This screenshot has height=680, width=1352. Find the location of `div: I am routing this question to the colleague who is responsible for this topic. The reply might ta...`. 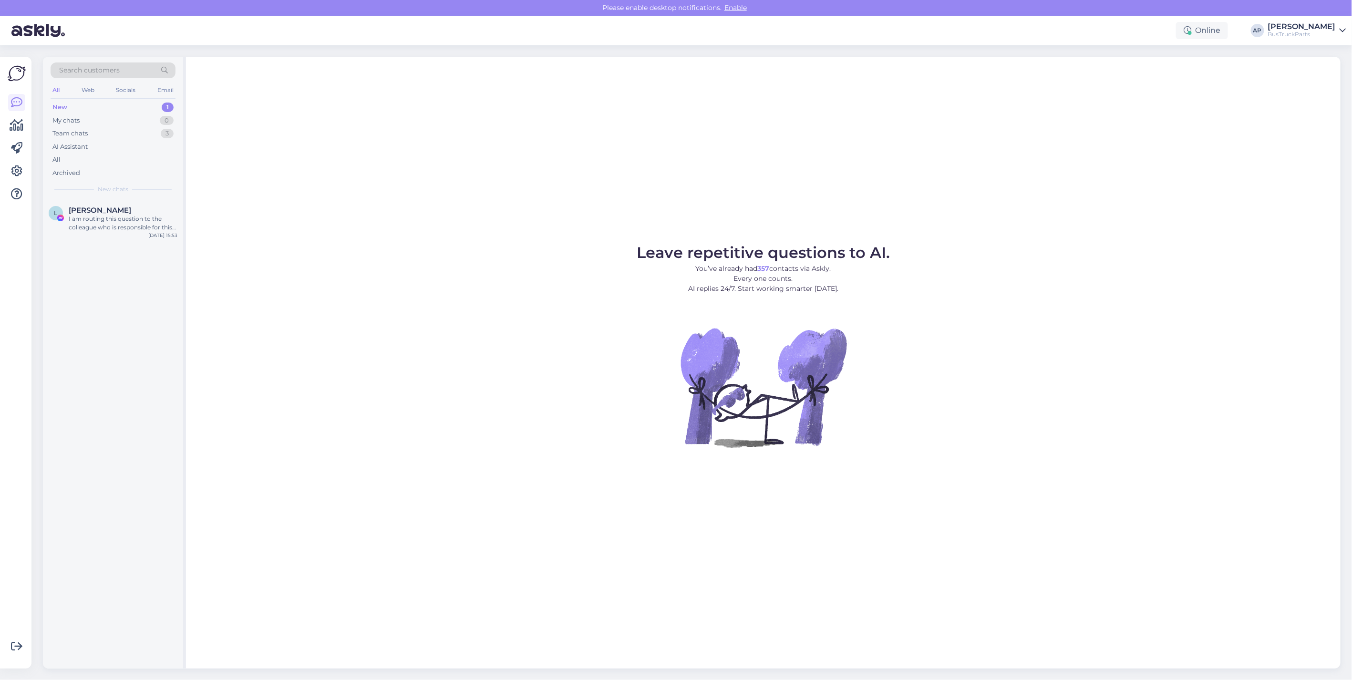

div: I am routing this question to the colleague who is responsible for this topic. The reply might ta... is located at coordinates (123, 223).